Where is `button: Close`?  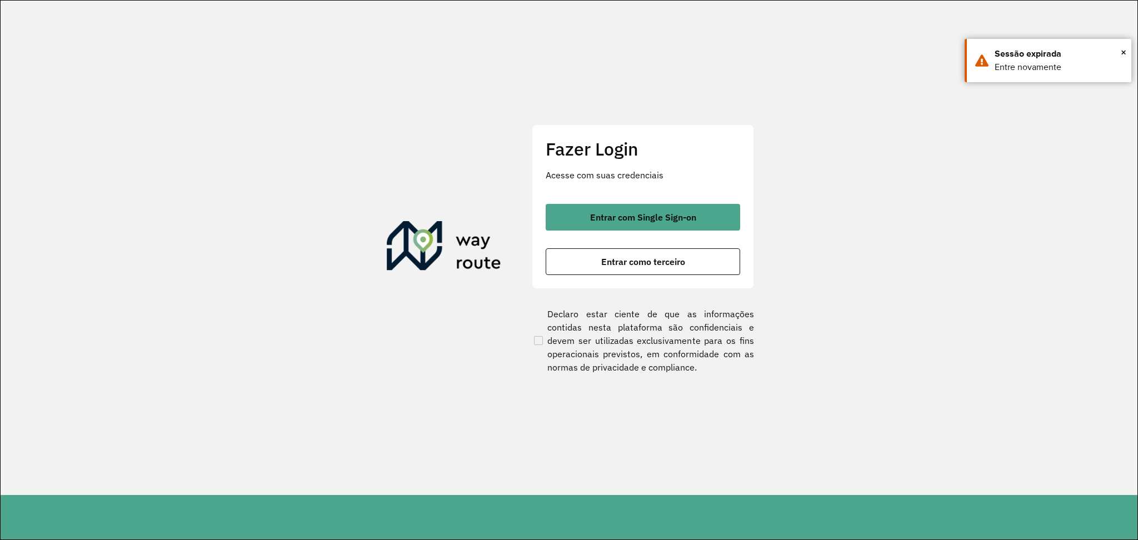
button: Close is located at coordinates (1124, 52).